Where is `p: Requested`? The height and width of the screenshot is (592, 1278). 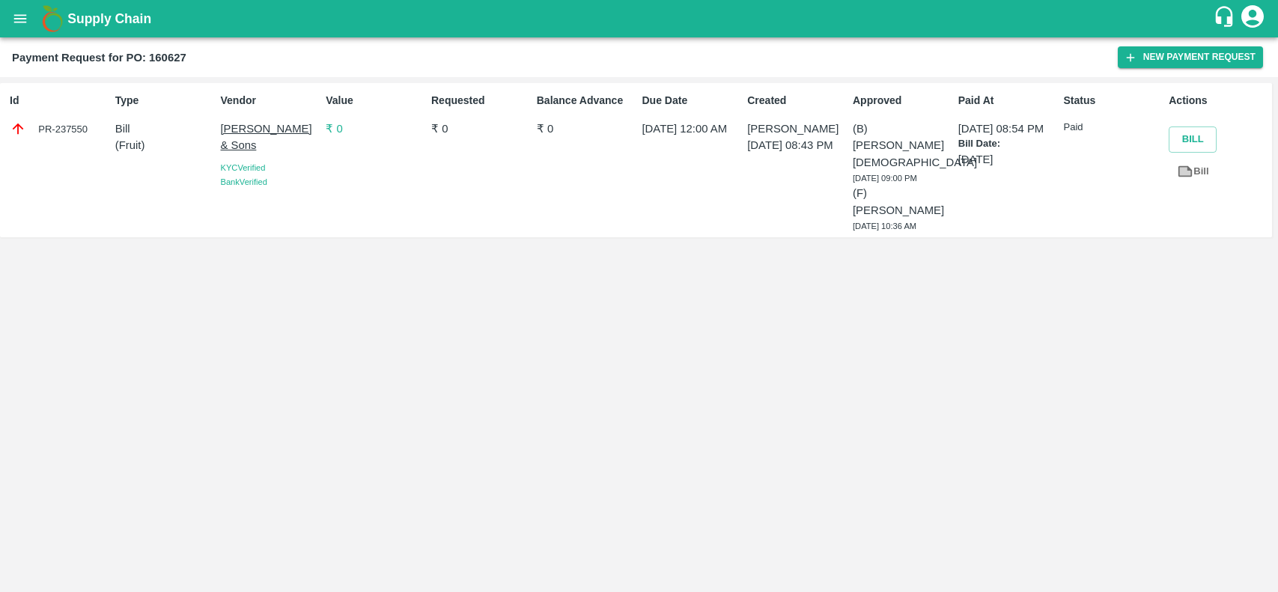
p: Requested is located at coordinates (481, 100).